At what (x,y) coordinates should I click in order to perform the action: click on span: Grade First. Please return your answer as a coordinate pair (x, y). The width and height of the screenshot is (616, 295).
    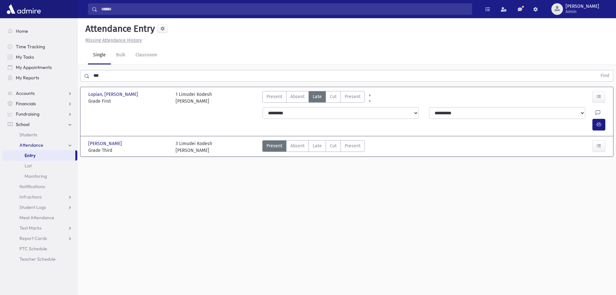
    Looking at the image, I should click on (129, 101).